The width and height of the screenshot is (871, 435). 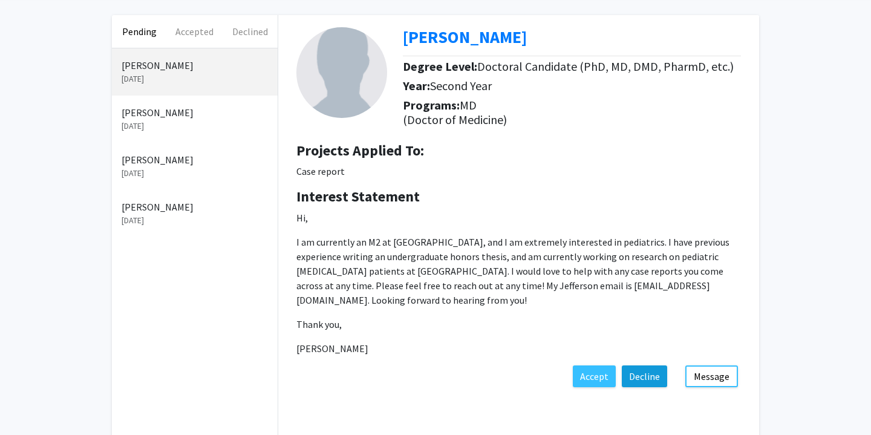 What do you see at coordinates (358, 196) in the screenshot?
I see `b: Interest Statement` at bounding box center [358, 196].